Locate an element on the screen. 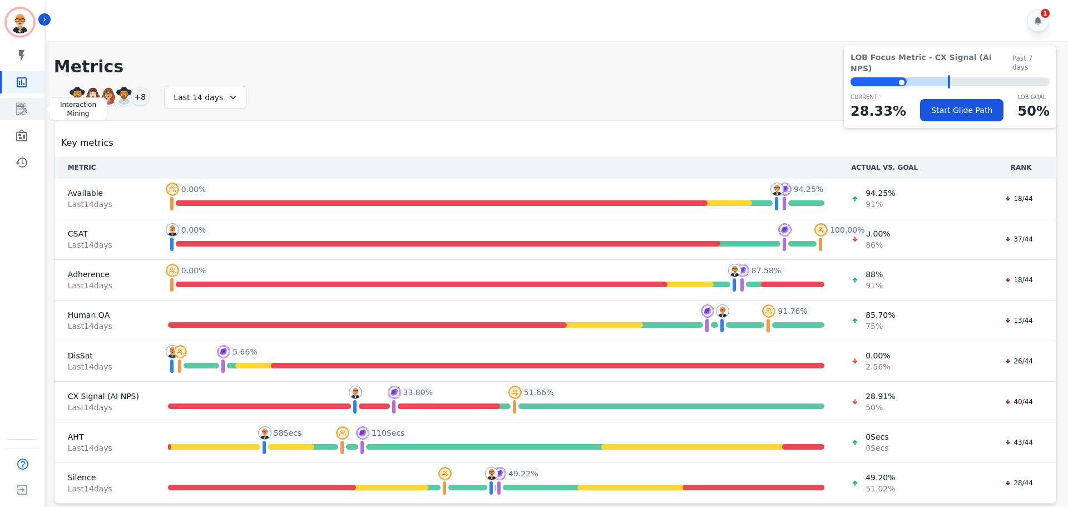  p: CURRENT is located at coordinates (878, 97).